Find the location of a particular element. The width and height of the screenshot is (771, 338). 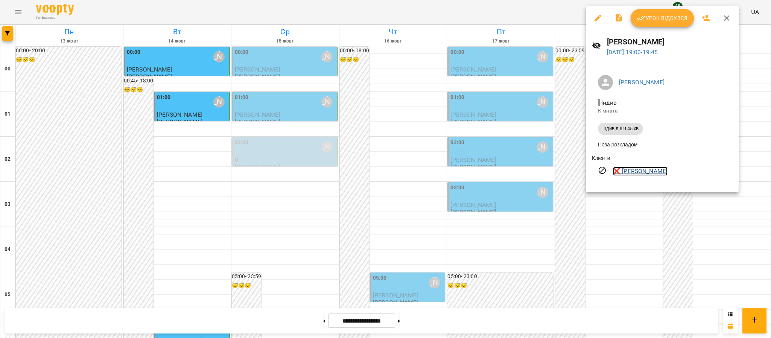

span: Урок відбувся is located at coordinates (662, 18).